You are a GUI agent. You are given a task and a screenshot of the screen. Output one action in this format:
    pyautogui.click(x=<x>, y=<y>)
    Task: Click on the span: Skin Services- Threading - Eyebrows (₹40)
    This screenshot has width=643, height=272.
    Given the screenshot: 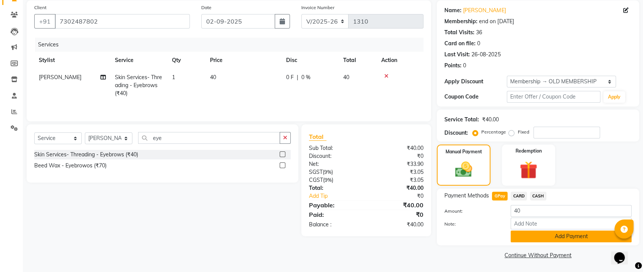 What is the action you would take?
    pyautogui.click(x=138, y=85)
    